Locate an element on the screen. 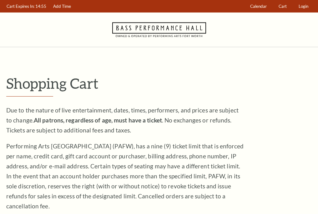  a: Calendar is located at coordinates (258, 6).